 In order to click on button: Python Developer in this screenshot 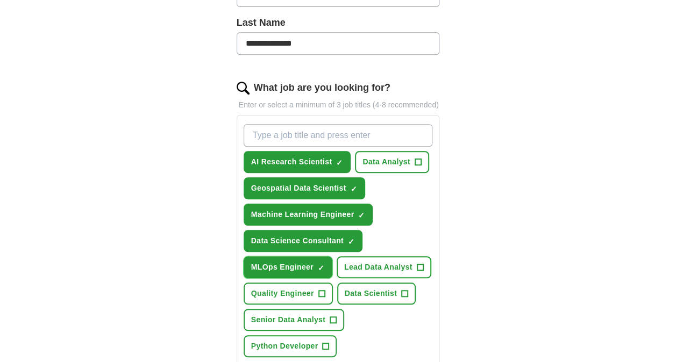, I will do `click(290, 346)`.